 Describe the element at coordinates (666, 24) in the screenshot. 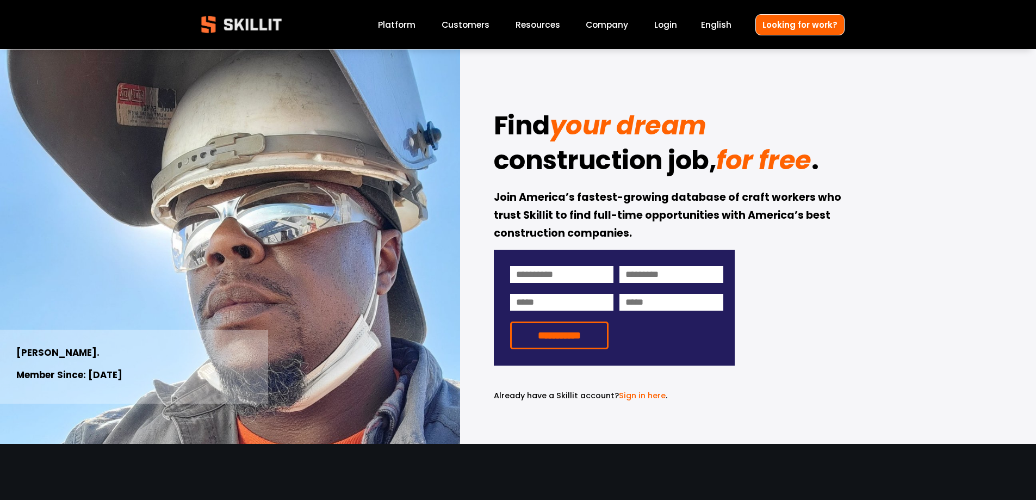

I see `a: Login` at that location.